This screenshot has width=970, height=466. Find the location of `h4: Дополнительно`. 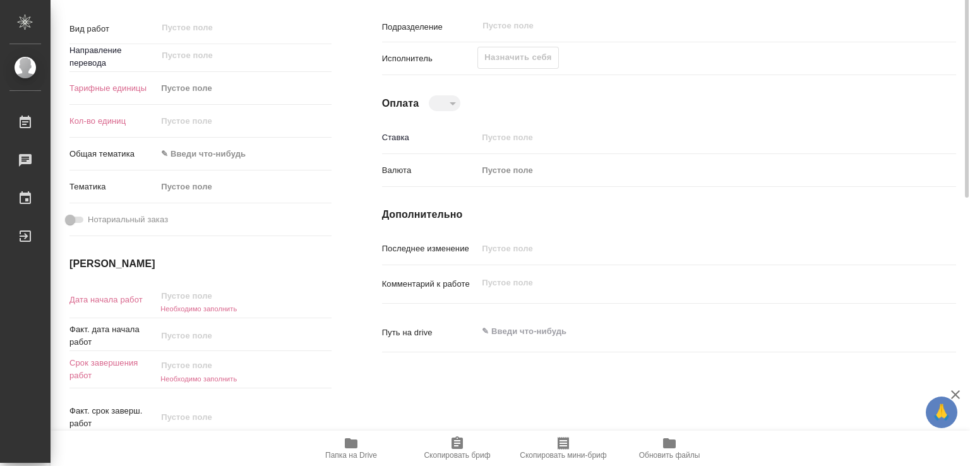

h4: Дополнительно is located at coordinates (669, 215).